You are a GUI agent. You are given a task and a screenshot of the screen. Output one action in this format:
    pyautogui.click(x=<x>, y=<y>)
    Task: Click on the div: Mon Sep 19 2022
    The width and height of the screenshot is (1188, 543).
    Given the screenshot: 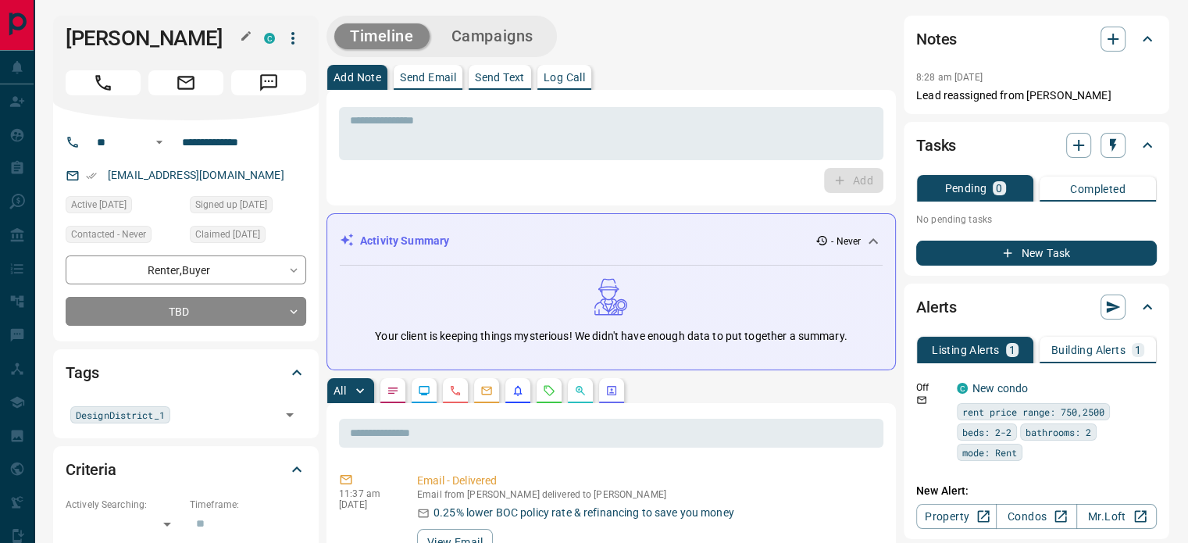 What is the action you would take?
    pyautogui.click(x=123, y=207)
    